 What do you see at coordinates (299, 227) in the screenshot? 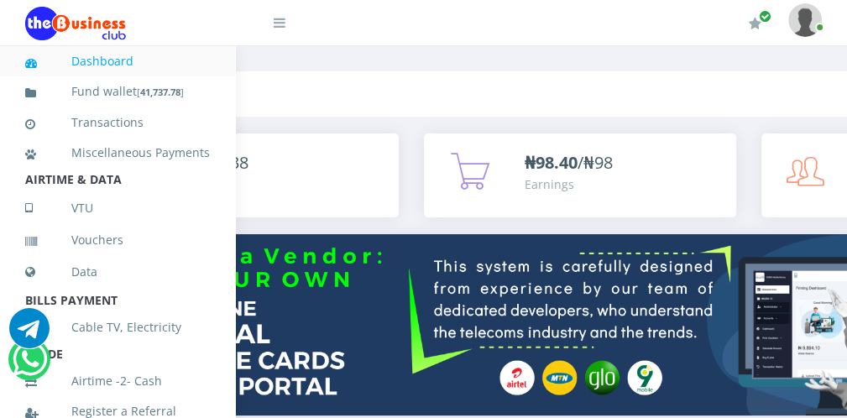
I see `a: International VTU` at bounding box center [299, 227].